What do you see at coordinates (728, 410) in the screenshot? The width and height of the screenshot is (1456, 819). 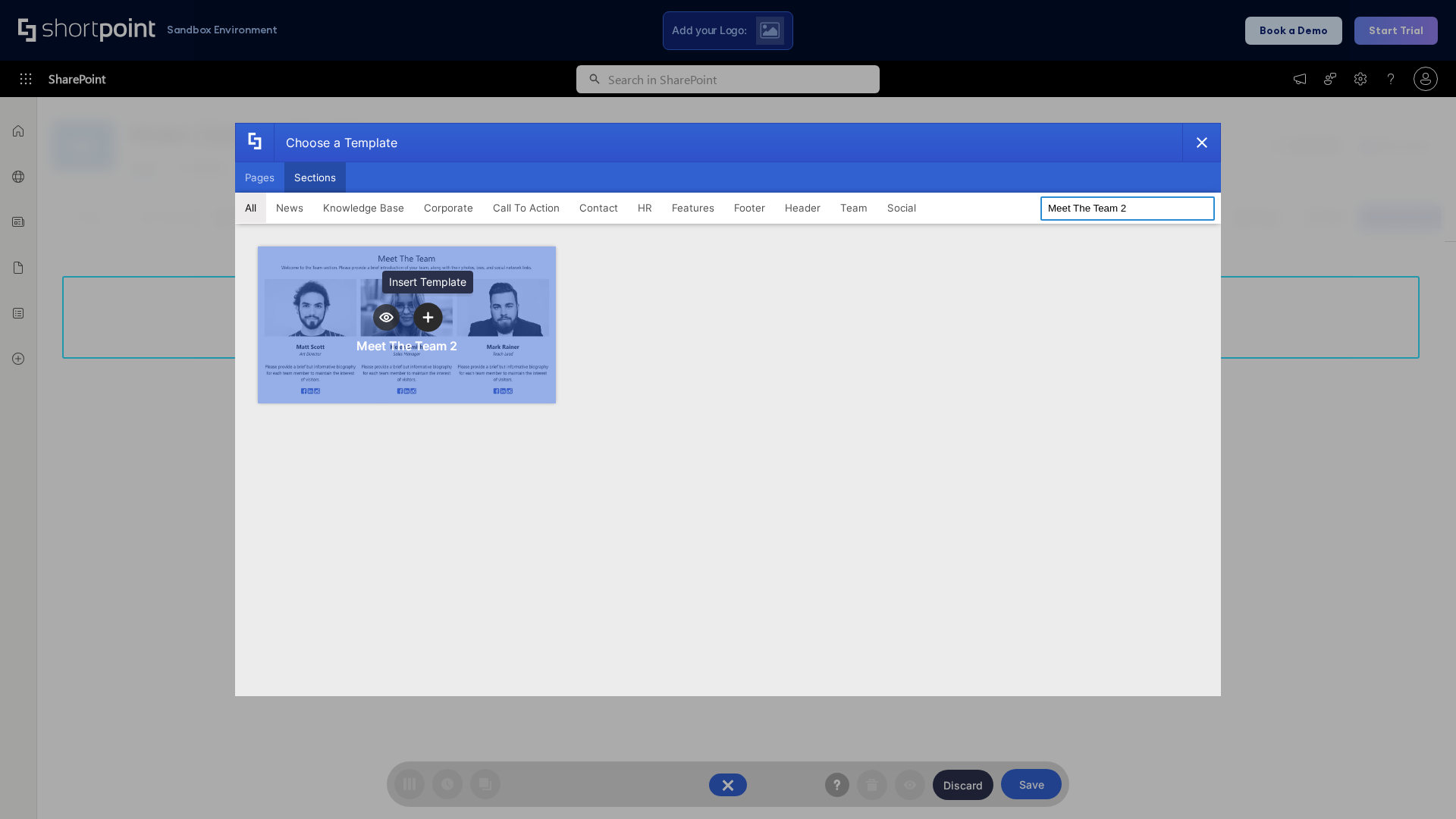 I see `div: template selector` at bounding box center [728, 410].